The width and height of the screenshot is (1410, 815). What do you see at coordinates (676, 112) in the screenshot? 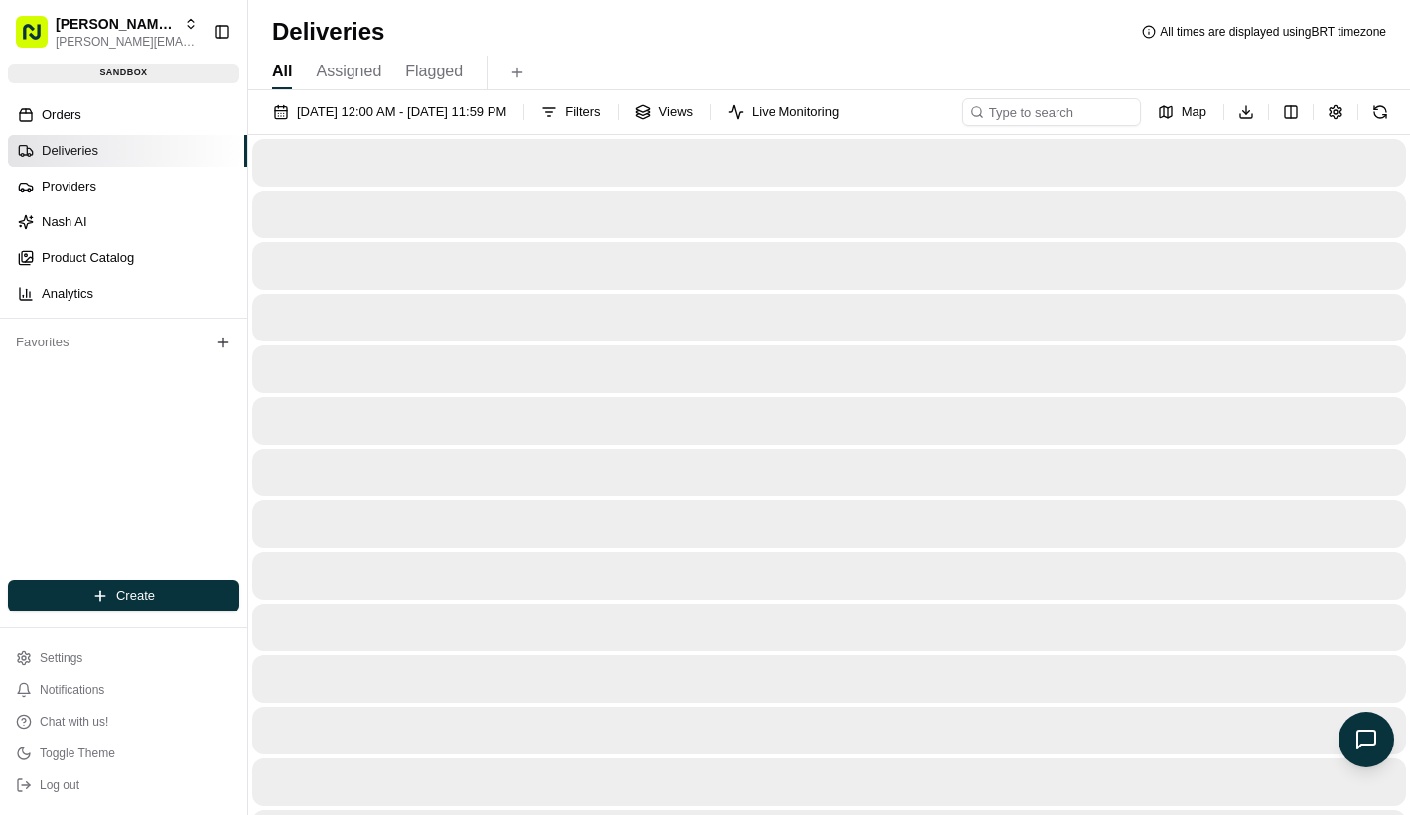
I see `span: Views` at bounding box center [676, 112].